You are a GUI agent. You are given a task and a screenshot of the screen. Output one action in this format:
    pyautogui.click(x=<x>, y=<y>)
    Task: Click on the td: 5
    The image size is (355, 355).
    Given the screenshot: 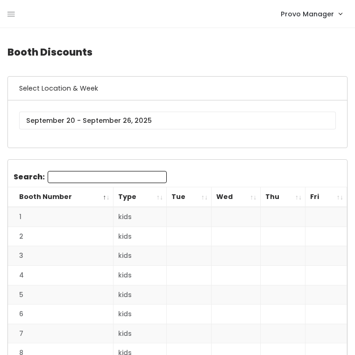 What is the action you would take?
    pyautogui.click(x=60, y=295)
    